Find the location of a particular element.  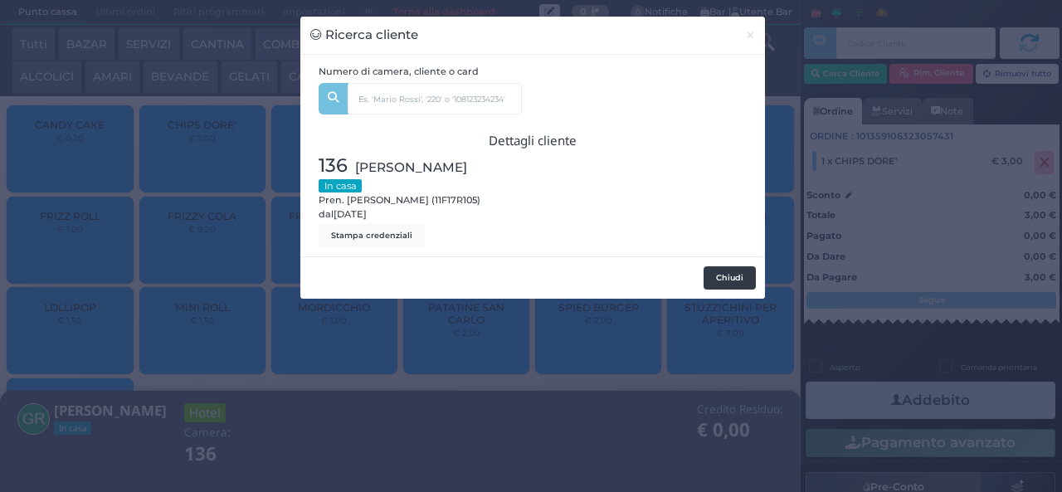

button: Stampa credenziali is located at coordinates (372, 236).